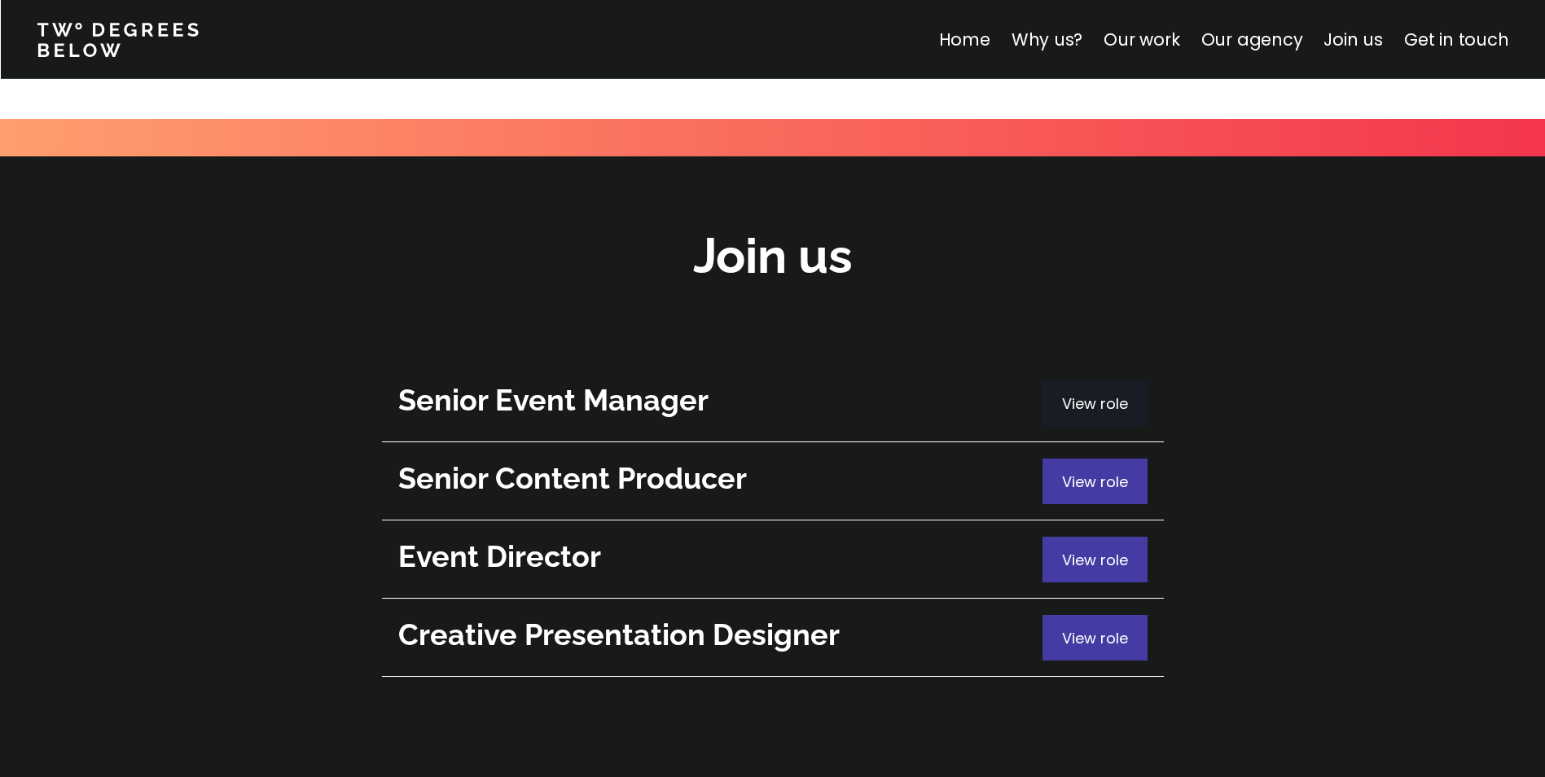  What do you see at coordinates (1141, 39) in the screenshot?
I see `a: Our work` at bounding box center [1141, 39].